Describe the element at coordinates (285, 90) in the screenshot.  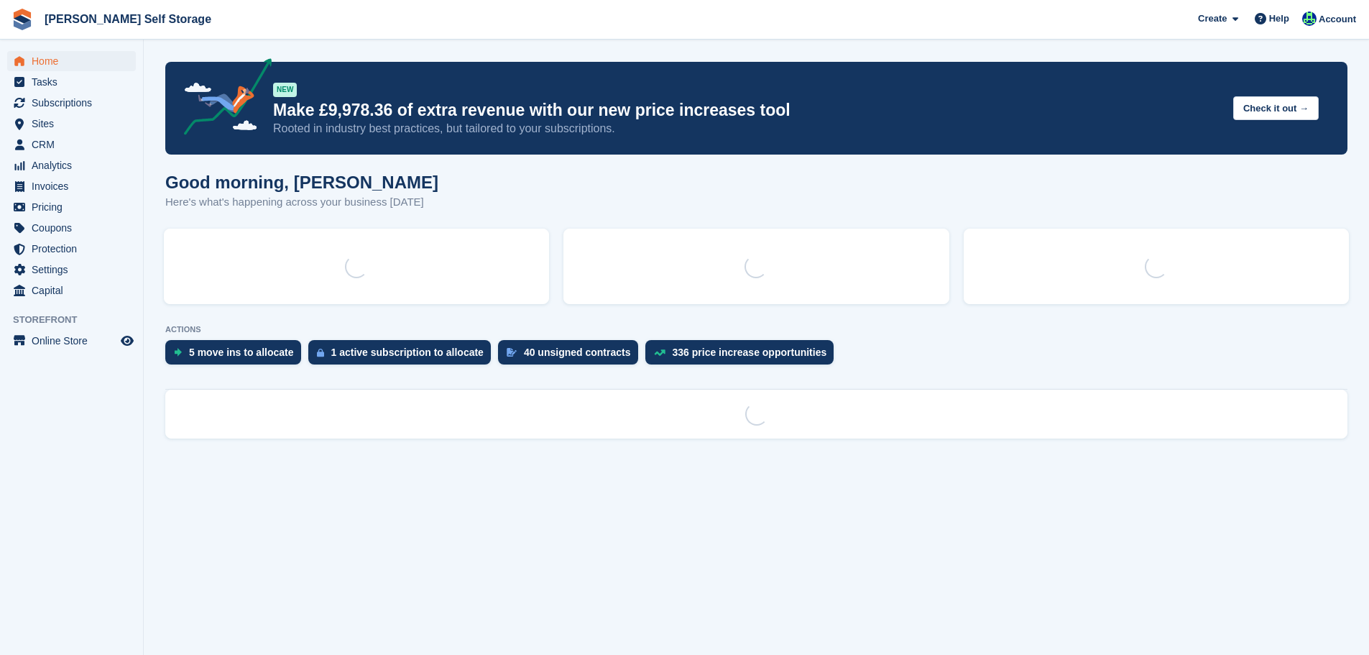
I see `div: NEW` at that location.